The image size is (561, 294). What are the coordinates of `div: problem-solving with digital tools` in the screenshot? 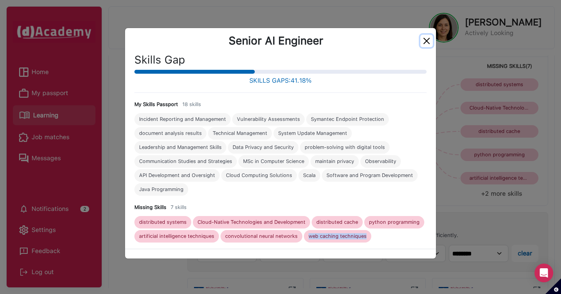 It's located at (345, 147).